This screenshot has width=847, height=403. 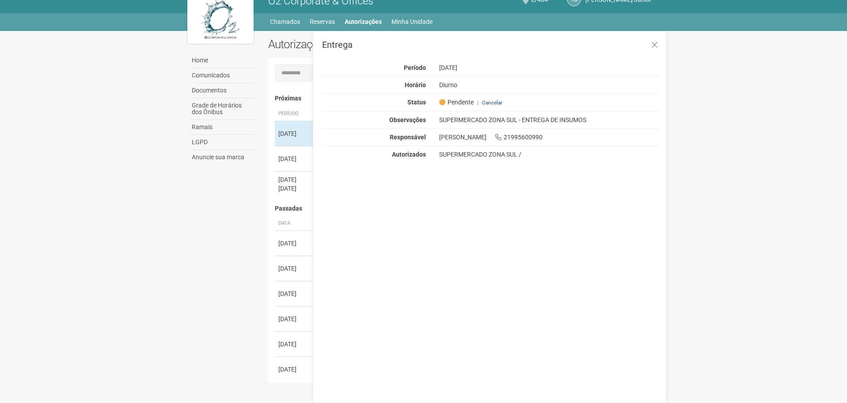 I want to click on div: SUPERMERCADO ZONA SUL /, so click(x=549, y=154).